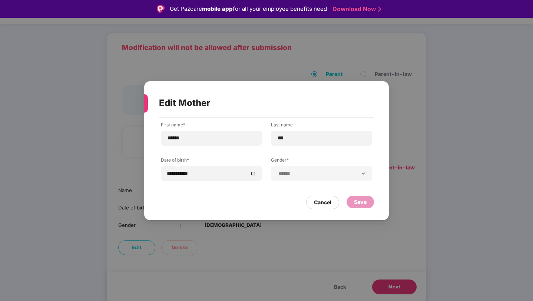  I want to click on label: Date of birth*, so click(211, 161).